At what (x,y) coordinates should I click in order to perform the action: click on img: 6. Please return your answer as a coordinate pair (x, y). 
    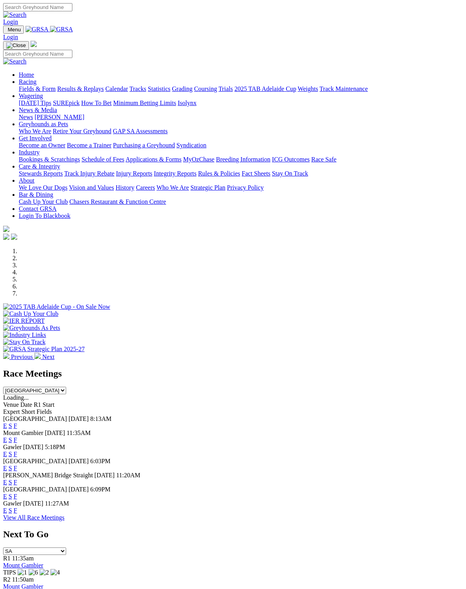
    Looking at the image, I should click on (33, 572).